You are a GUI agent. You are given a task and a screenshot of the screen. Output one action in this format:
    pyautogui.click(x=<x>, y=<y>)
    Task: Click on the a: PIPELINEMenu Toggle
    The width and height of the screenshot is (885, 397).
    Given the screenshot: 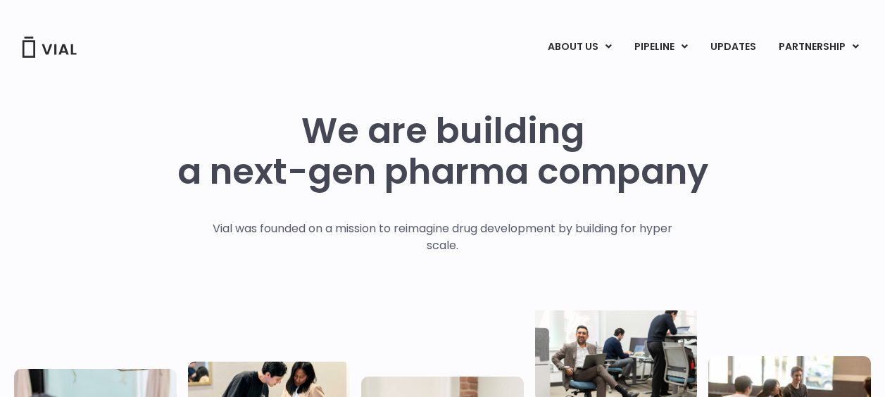 What is the action you would take?
    pyautogui.click(x=660, y=47)
    